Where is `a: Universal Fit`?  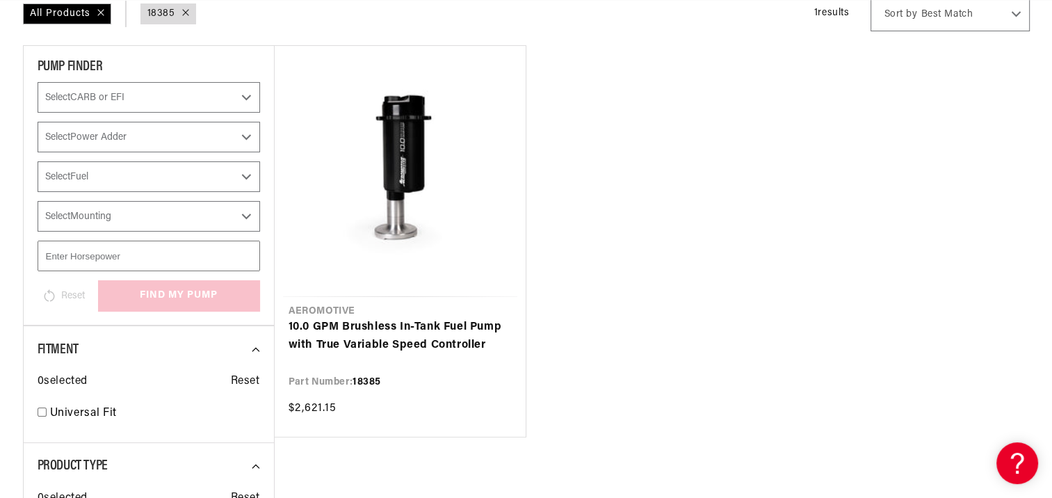
a: Universal Fit is located at coordinates (155, 414).